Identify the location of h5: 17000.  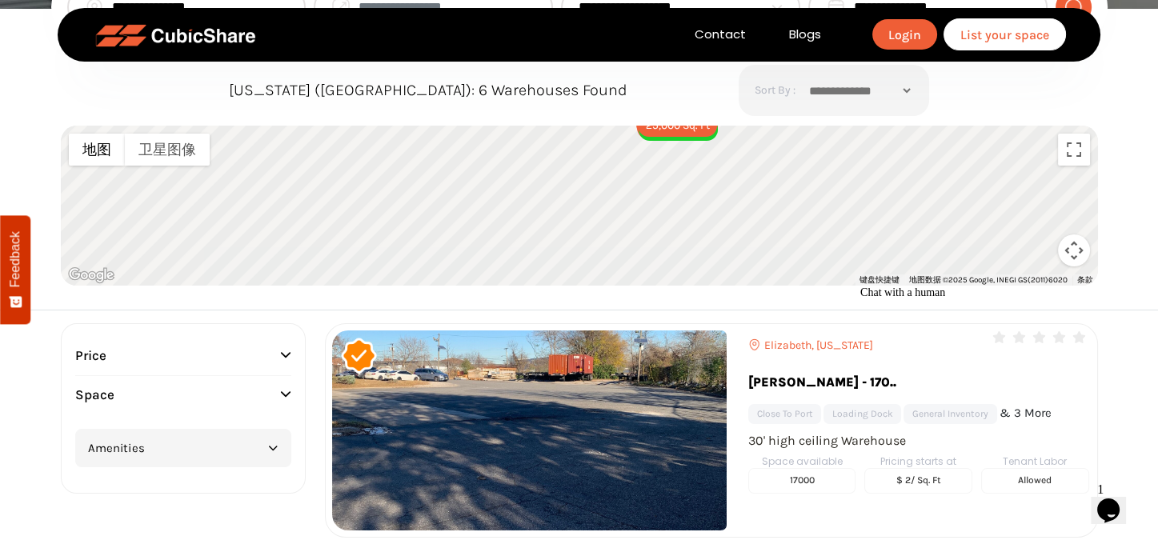
(802, 481).